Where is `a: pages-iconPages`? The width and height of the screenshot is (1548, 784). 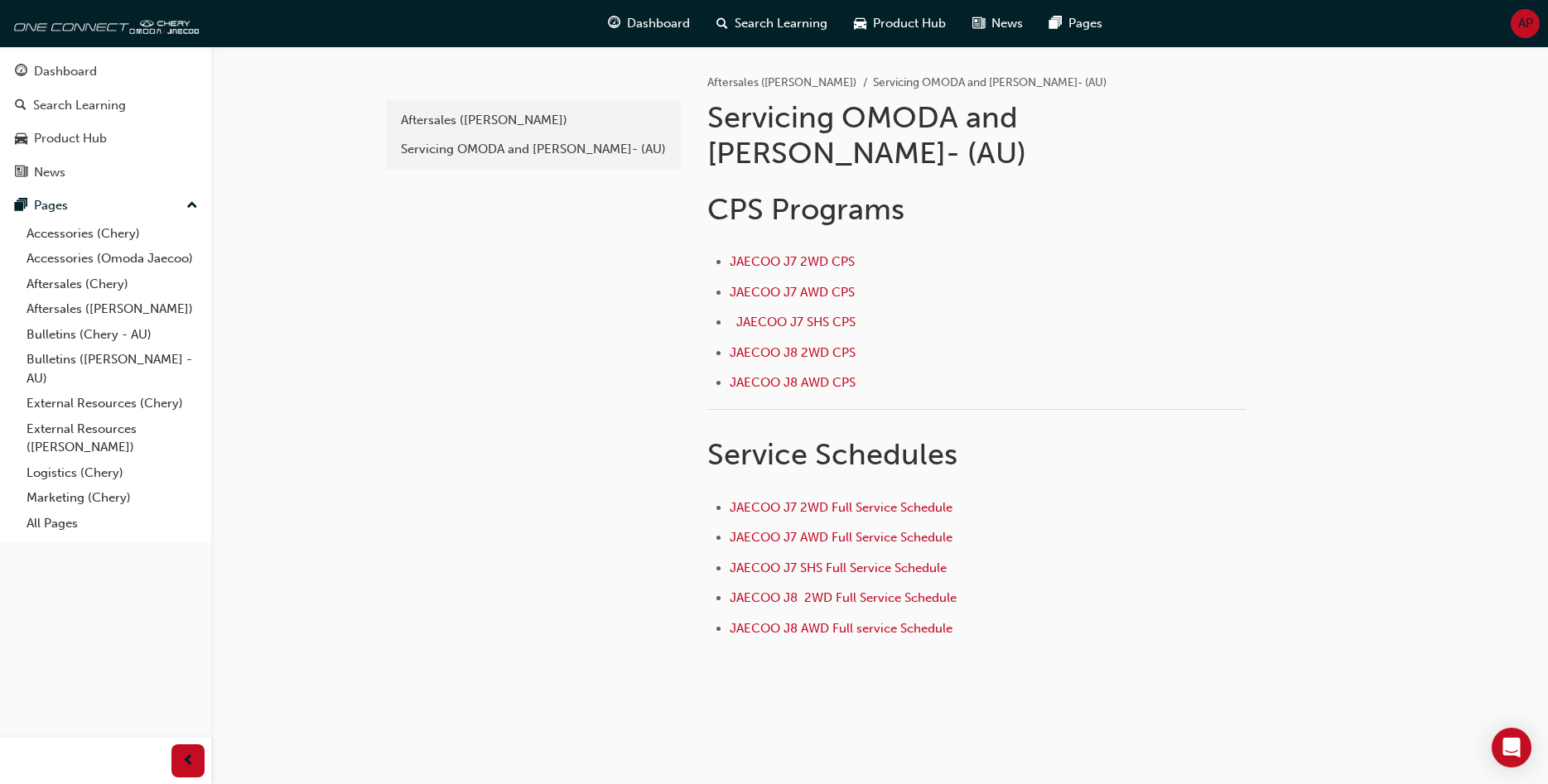 a: pages-iconPages is located at coordinates (1076, 23).